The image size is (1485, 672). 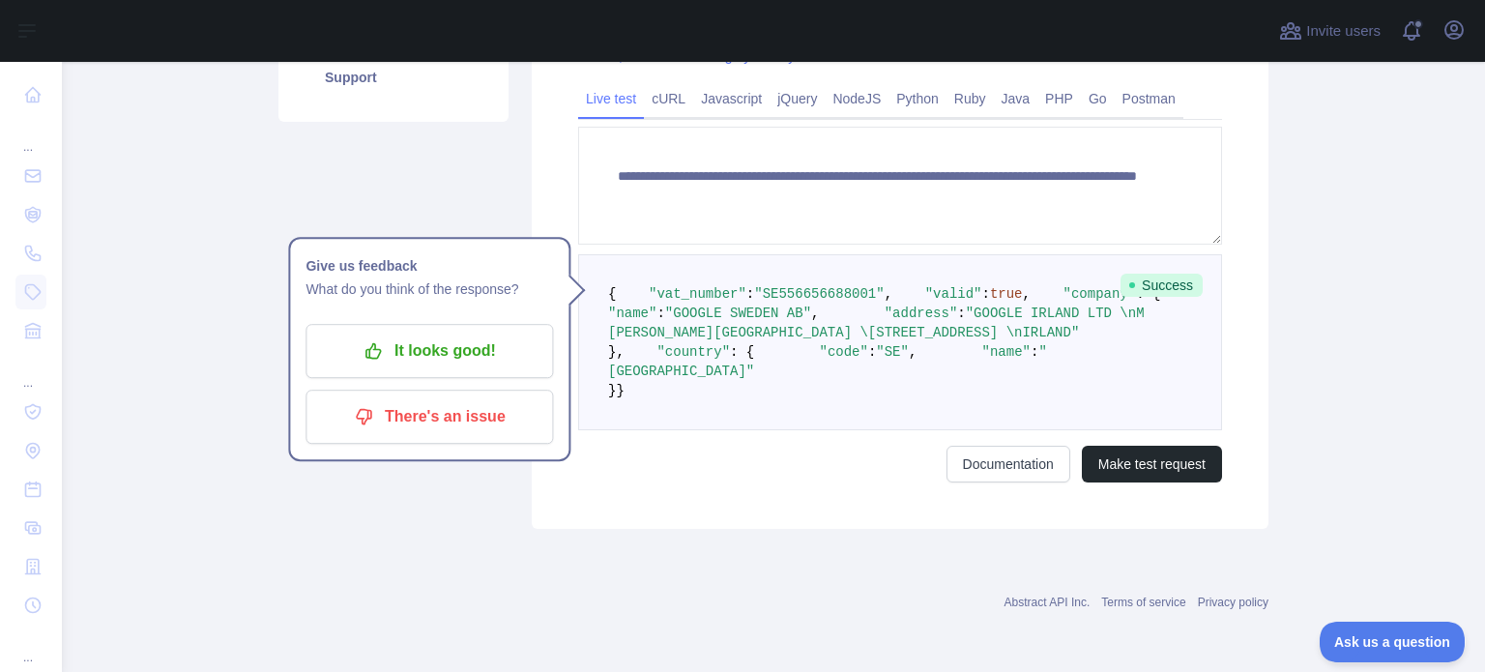 What do you see at coordinates (1330, 31) in the screenshot?
I see `button: Invite users` at bounding box center [1330, 31].